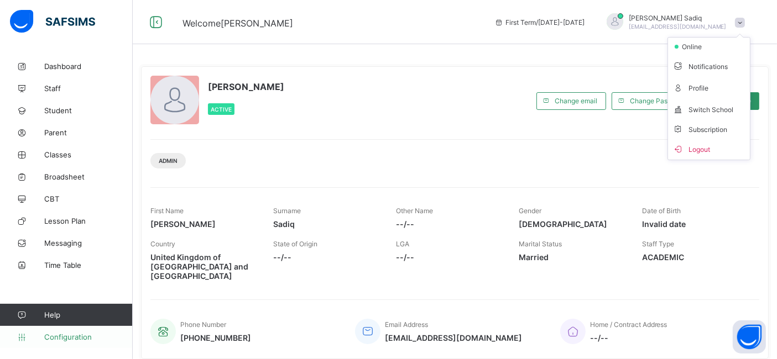  Describe the element at coordinates (572, 257) in the screenshot. I see `span: Married` at that location.